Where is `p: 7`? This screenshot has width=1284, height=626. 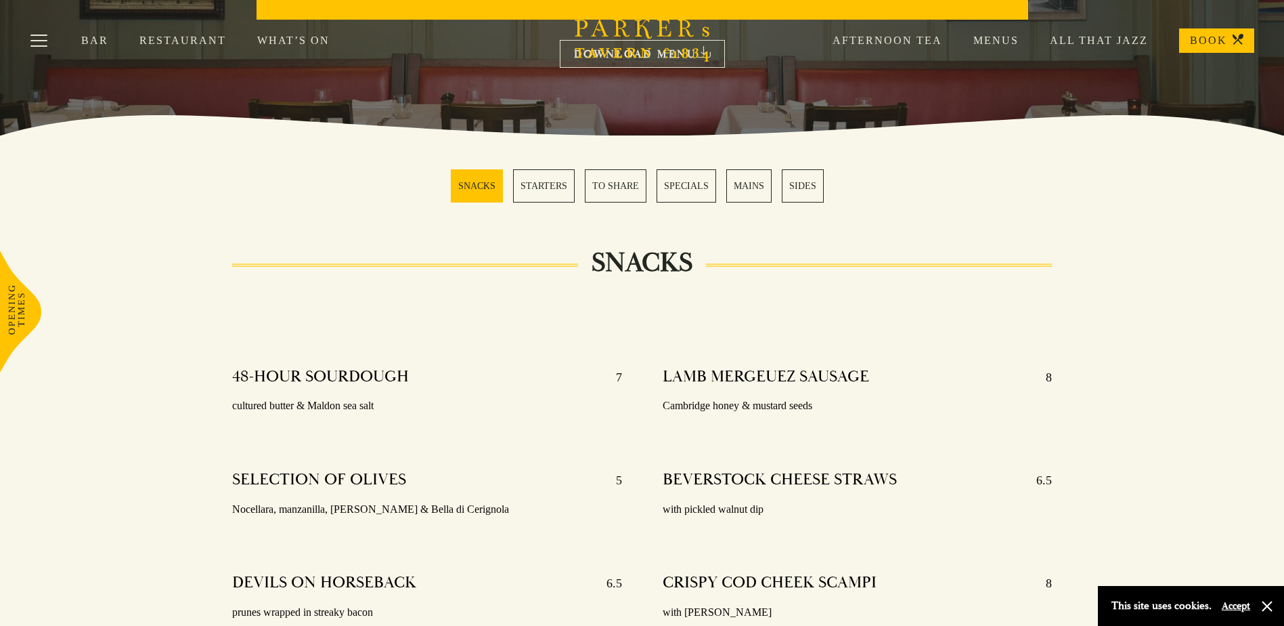
p: 7 is located at coordinates (612, 377).